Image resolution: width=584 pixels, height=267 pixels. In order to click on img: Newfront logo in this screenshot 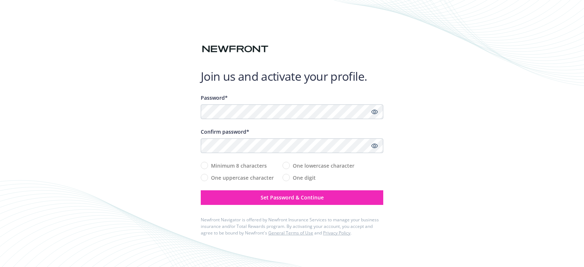, I will do `click(235, 49)`.